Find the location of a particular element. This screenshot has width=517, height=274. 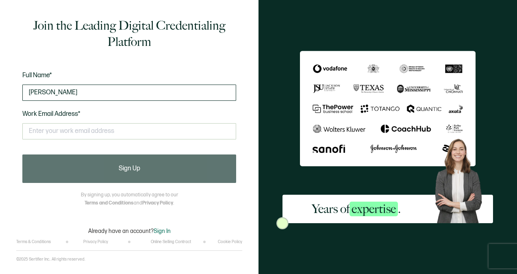

span: Sign Up is located at coordinates (129, 169).